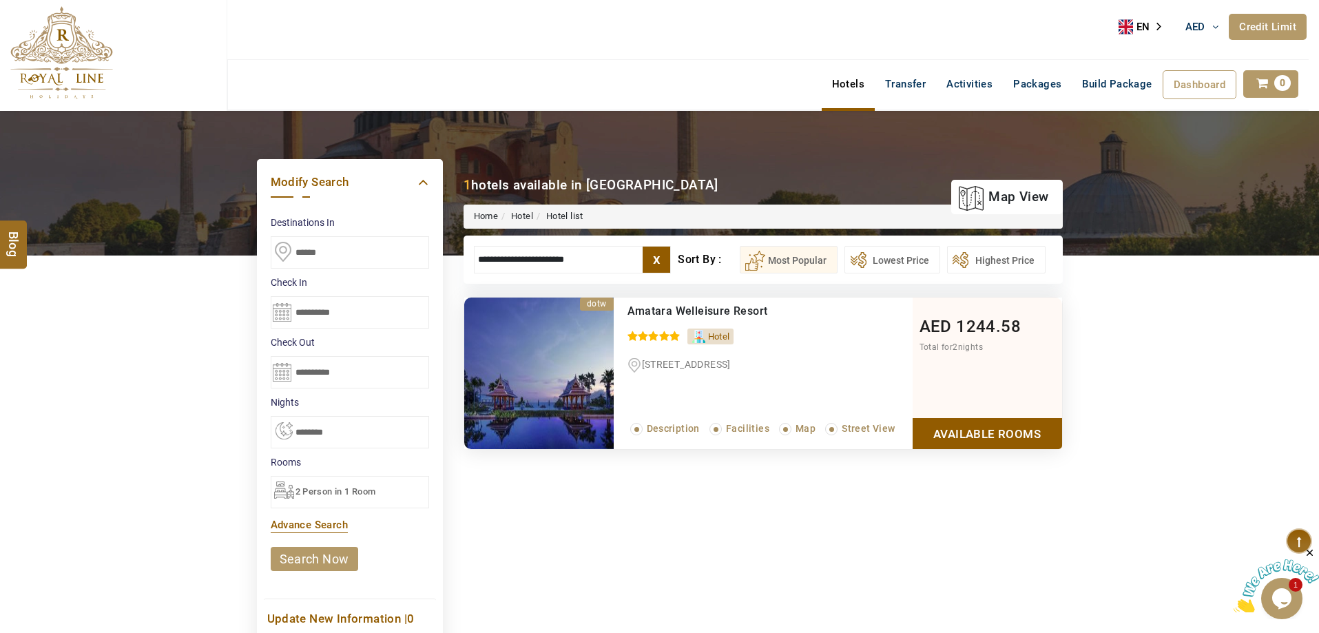 The width and height of the screenshot is (1319, 633). What do you see at coordinates (698, 311) in the screenshot?
I see `a: Amatara Welleisure Resort` at bounding box center [698, 311].